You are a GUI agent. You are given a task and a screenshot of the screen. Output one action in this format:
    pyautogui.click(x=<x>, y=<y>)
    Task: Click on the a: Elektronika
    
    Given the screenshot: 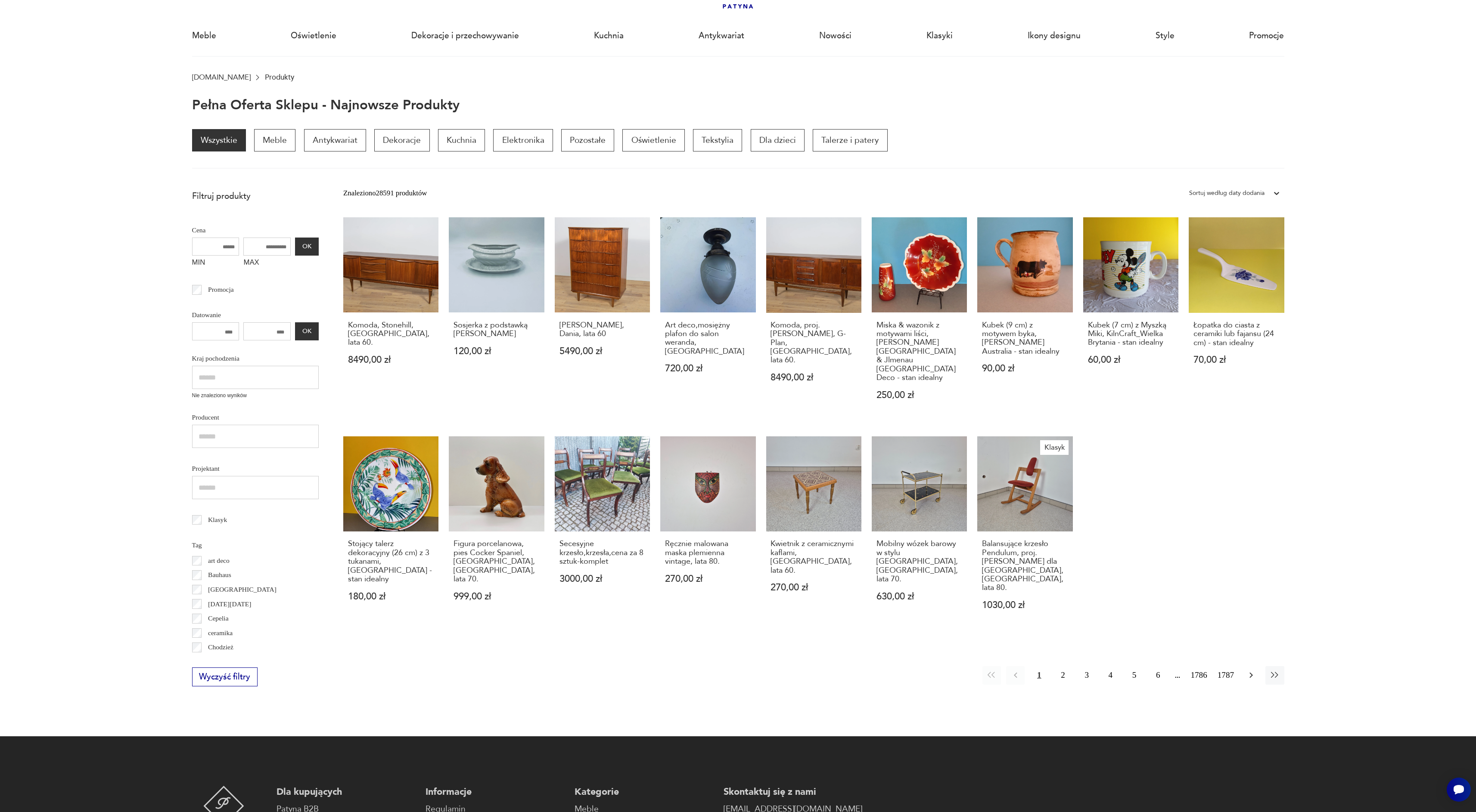 What is the action you would take?
    pyautogui.click(x=522, y=140)
    